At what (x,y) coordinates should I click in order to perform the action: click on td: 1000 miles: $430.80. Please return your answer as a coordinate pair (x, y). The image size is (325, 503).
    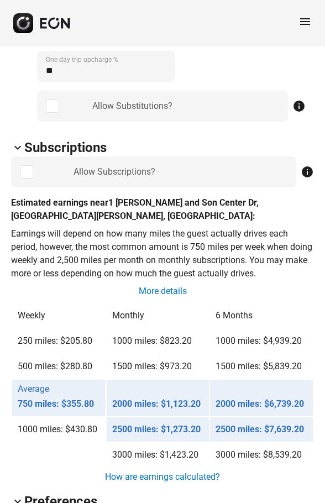
    Looking at the image, I should click on (59, 429).